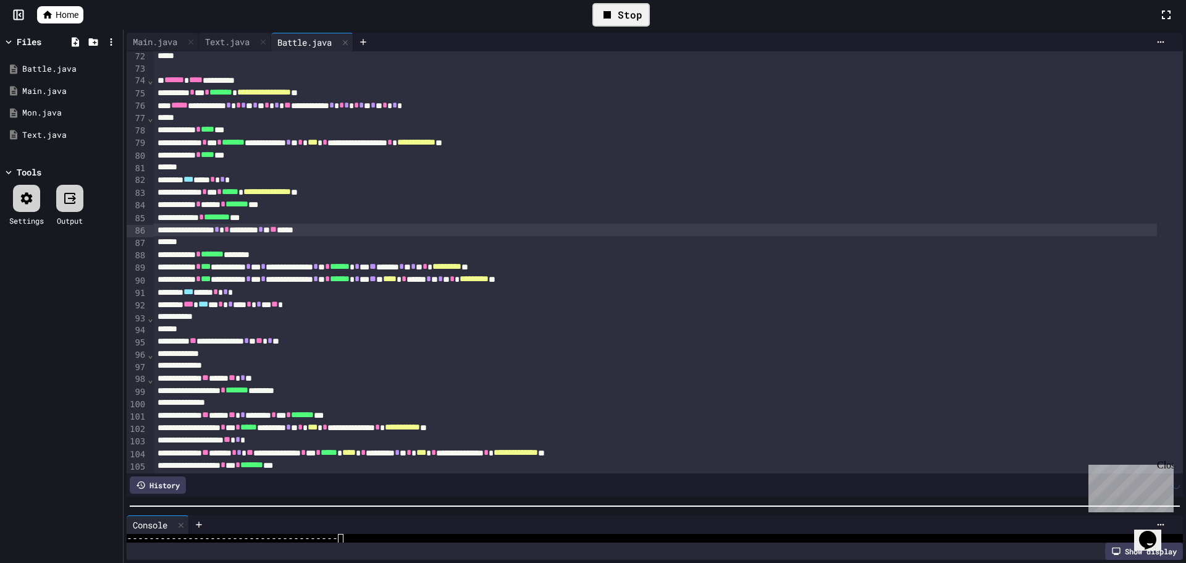  Describe the element at coordinates (136, 343) in the screenshot. I see `div: 95` at that location.